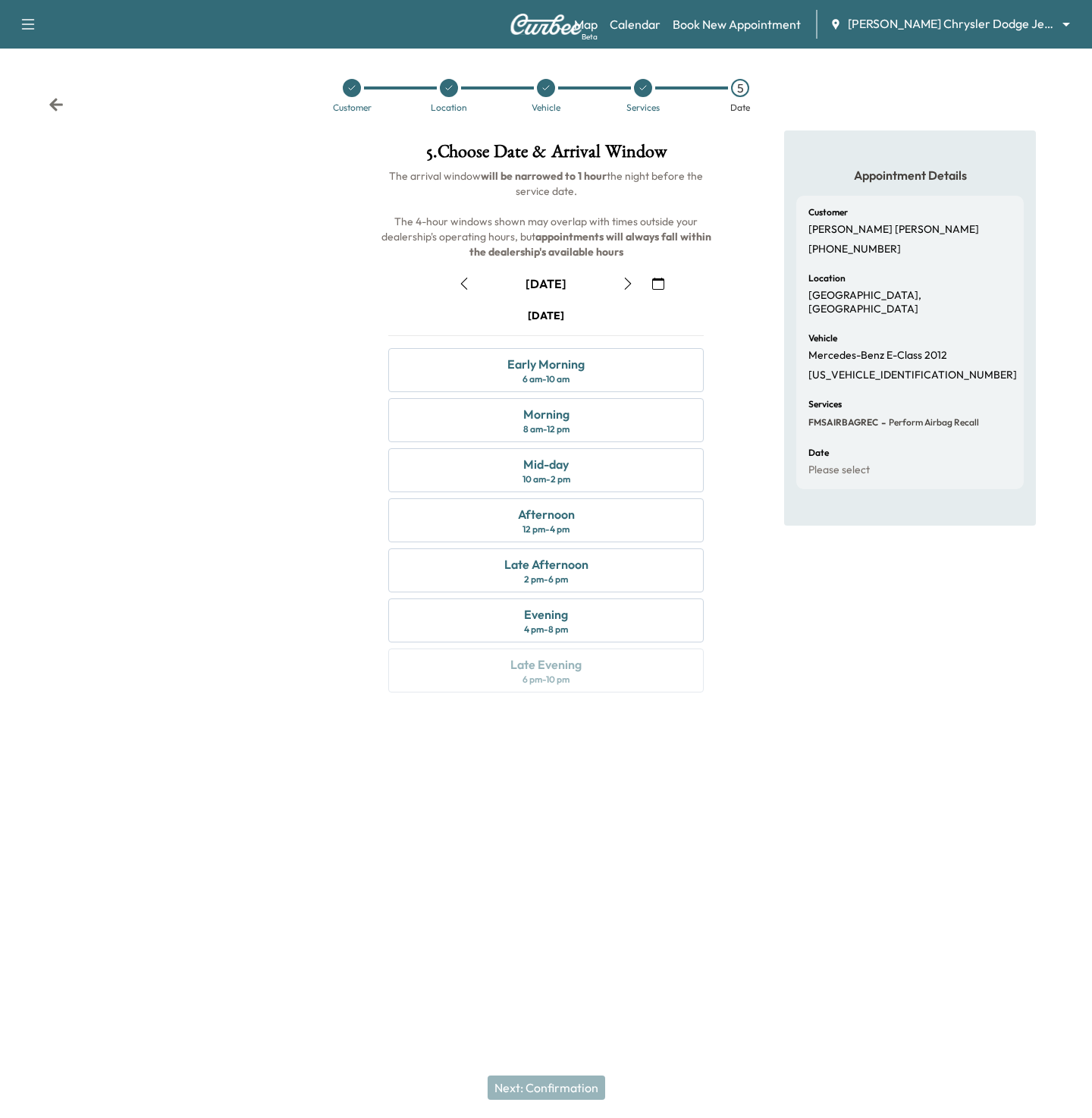 Image resolution: width=1092 pixels, height=1118 pixels. Describe the element at coordinates (546, 515) in the screenshot. I see `div: Afternoon` at that location.